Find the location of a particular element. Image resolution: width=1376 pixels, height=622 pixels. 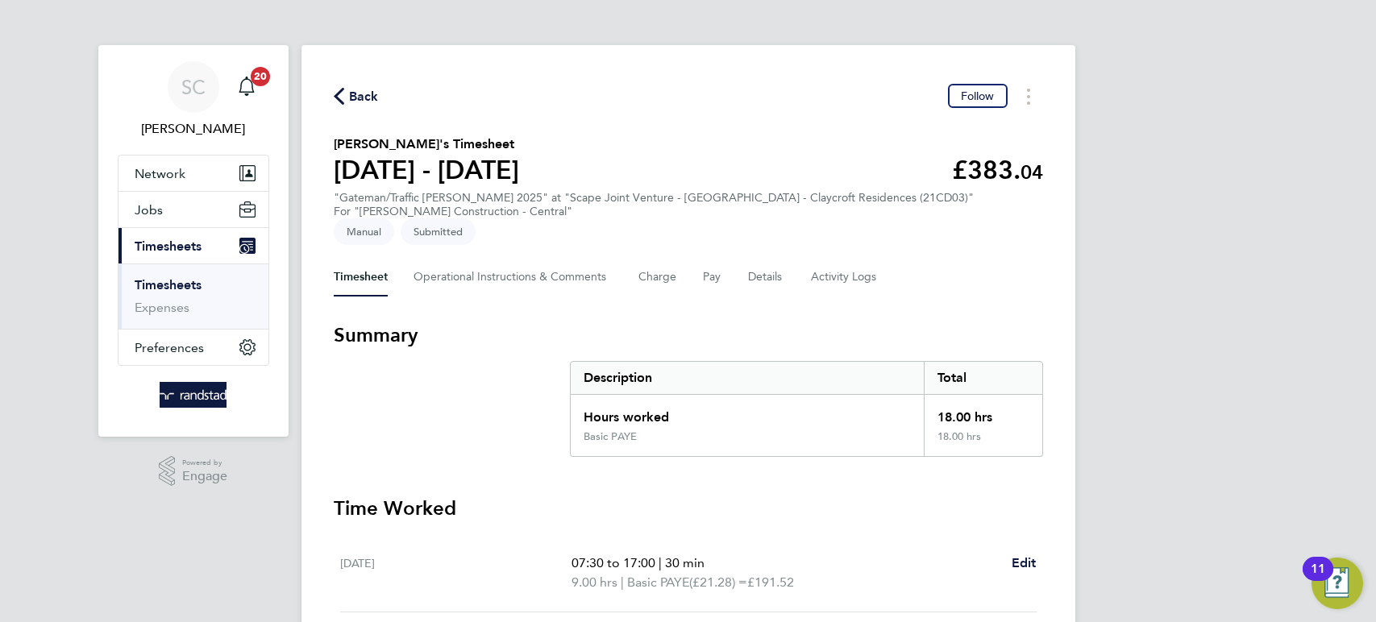

a: Edit is located at coordinates (1024, 563).